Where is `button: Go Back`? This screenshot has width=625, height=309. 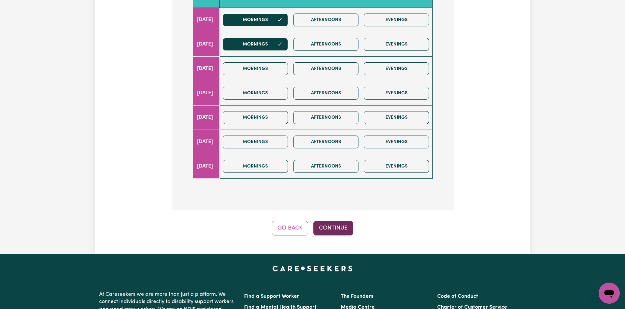
button: Go Back is located at coordinates (290, 228).